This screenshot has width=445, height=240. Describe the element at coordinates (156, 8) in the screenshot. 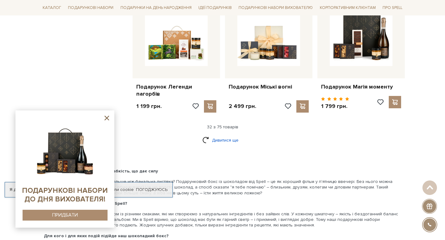

I see `a: Подарунки на День народження` at that location.